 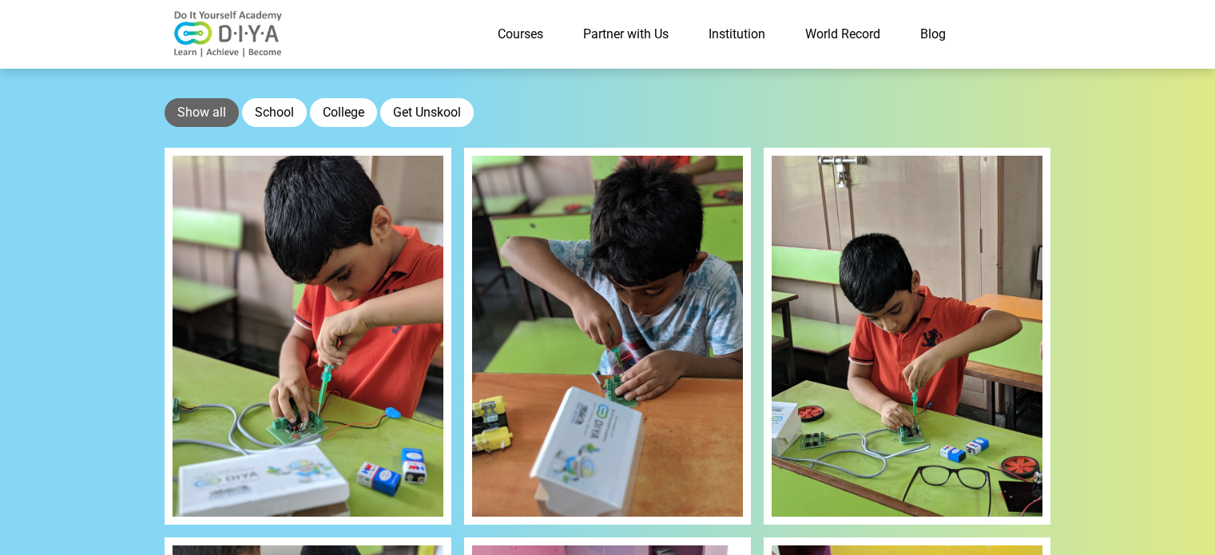 I want to click on button: Show all, so click(x=201, y=113).